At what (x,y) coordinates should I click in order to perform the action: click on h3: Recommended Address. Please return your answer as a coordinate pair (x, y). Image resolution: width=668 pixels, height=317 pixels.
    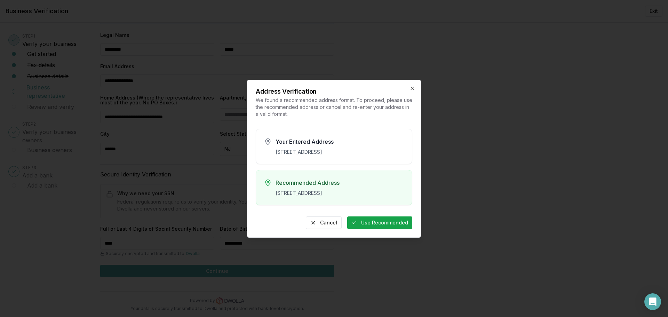
    Looking at the image, I should click on (340, 183).